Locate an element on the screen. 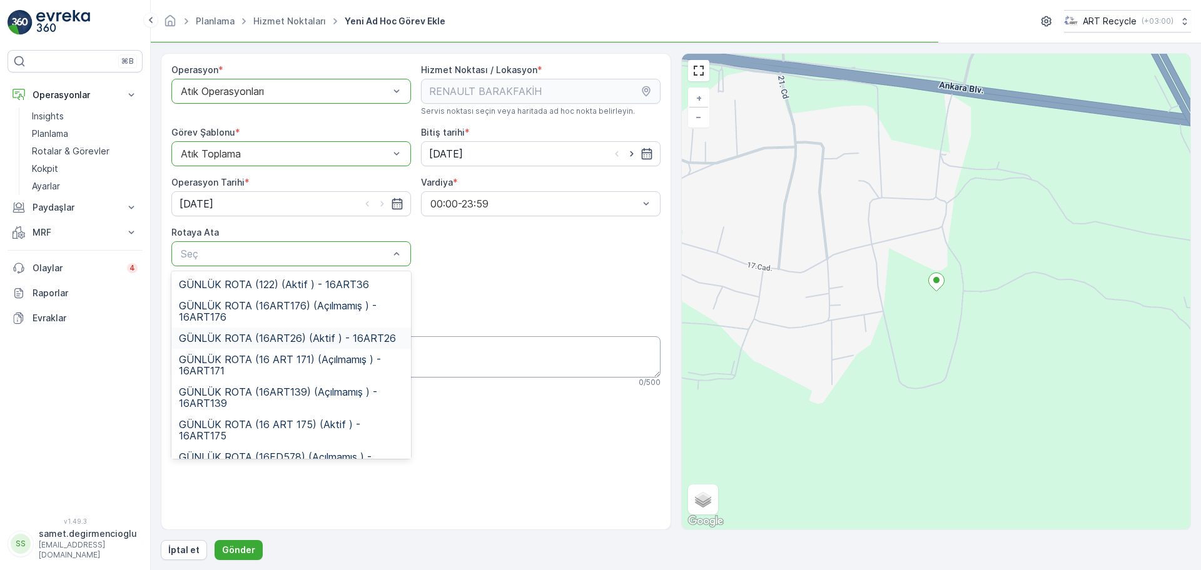 The height and width of the screenshot is (570, 1201). button: İptal et is located at coordinates (184, 550).